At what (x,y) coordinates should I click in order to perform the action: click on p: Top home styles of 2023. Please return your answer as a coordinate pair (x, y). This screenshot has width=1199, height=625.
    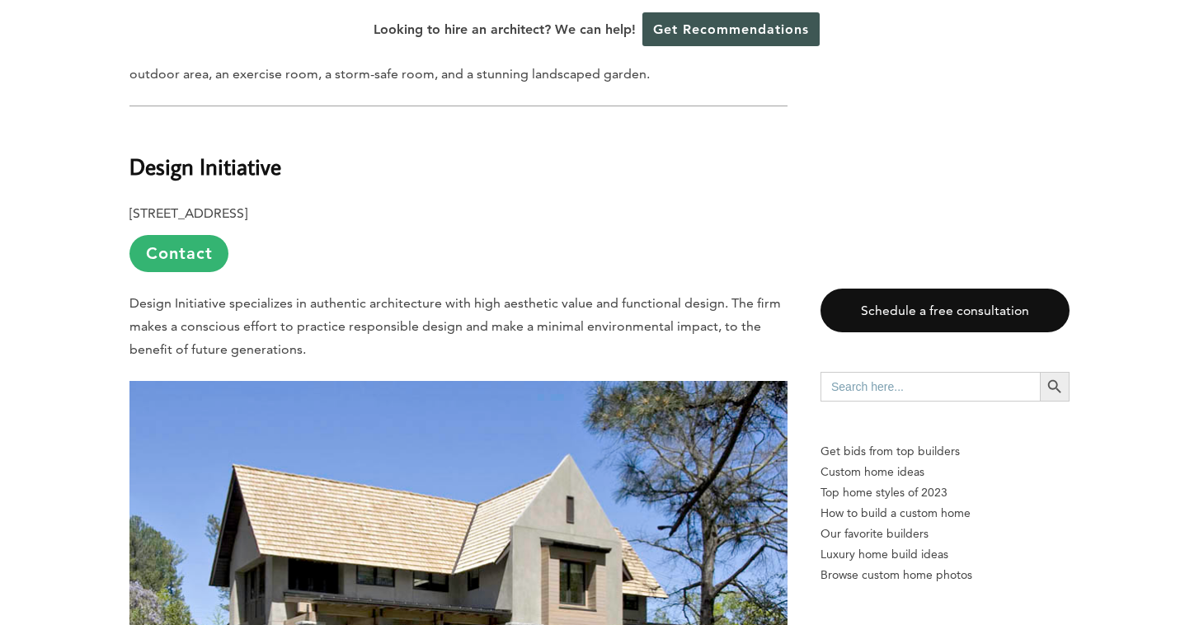
    Looking at the image, I should click on (945, 492).